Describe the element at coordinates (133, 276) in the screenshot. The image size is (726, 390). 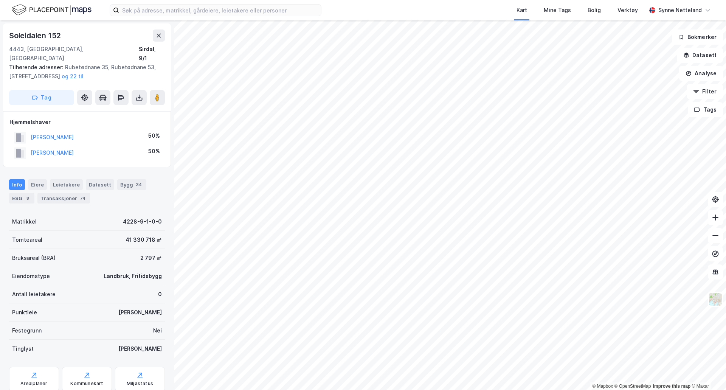
I see `div: Landbruk, Fritidsbygg` at that location.